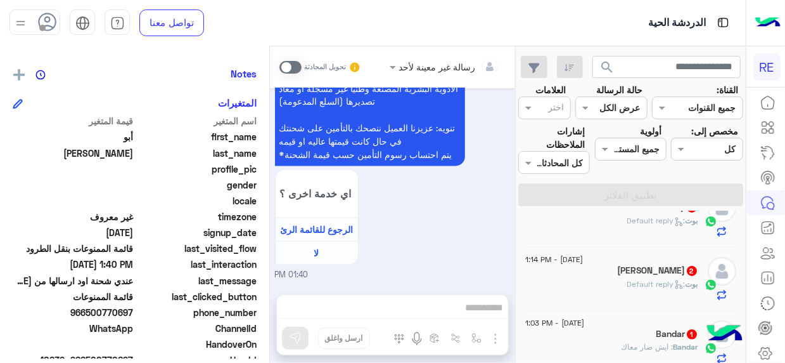 Image resolution: width=785 pixels, height=363 pixels. What do you see at coordinates (73, 216) in the screenshot?
I see `span: غير معروف` at bounding box center [73, 216].